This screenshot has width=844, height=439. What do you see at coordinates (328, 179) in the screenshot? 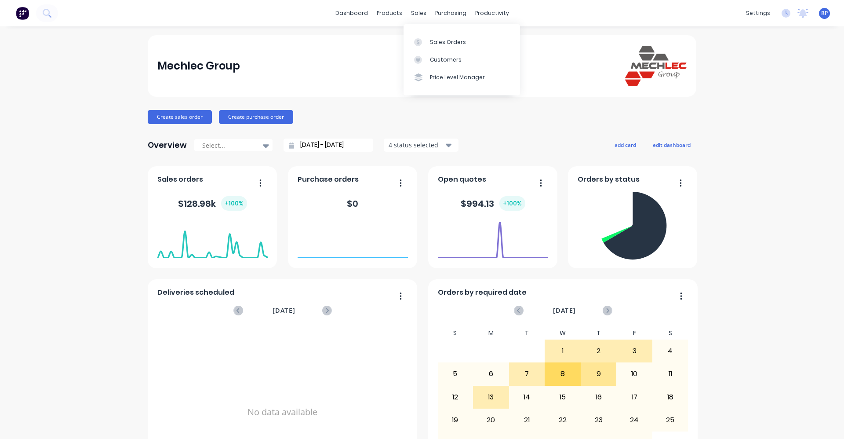
I see `span: Purchase orders` at bounding box center [328, 179].